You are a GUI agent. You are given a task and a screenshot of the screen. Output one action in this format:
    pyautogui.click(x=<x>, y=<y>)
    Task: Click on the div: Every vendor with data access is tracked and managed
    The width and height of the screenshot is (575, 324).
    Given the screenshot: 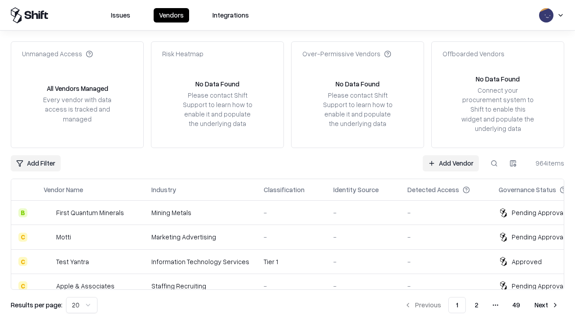 What is the action you would take?
    pyautogui.click(x=77, y=109)
    